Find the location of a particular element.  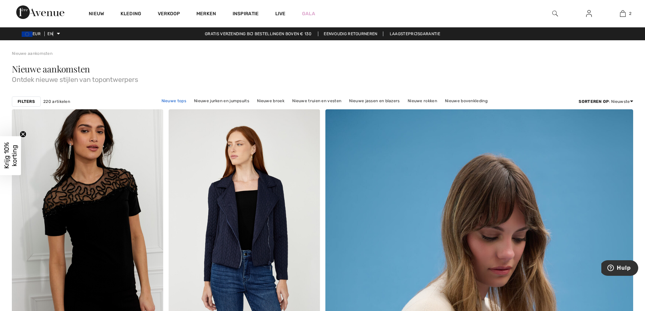

font: Laagsteprijsgarantie is located at coordinates (415, 34).